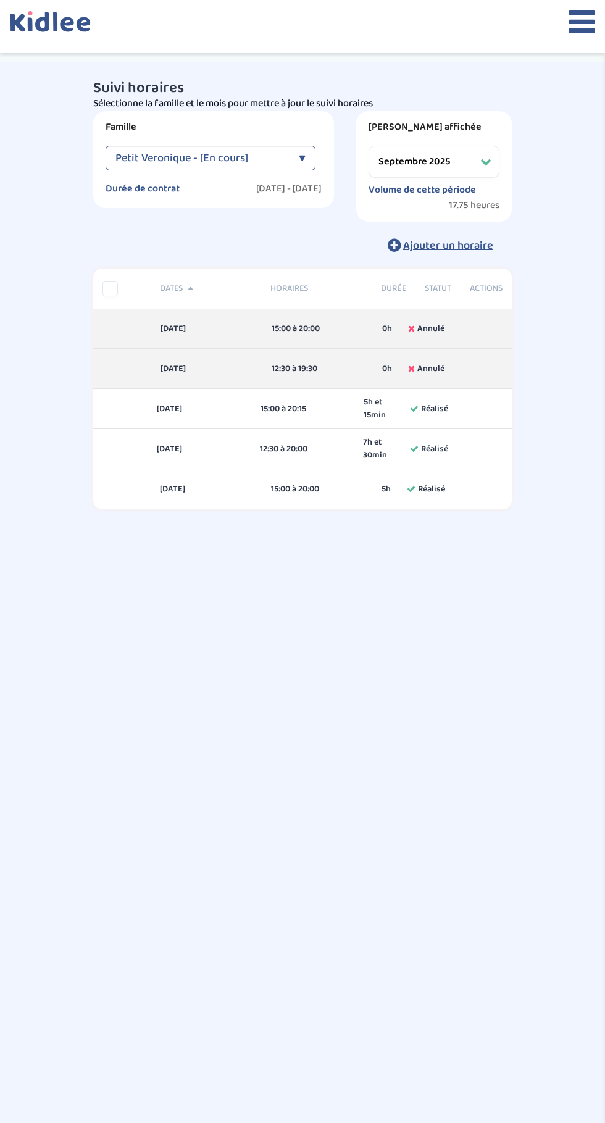 The image size is (605, 1123). I want to click on div: Durée, so click(393, 288).